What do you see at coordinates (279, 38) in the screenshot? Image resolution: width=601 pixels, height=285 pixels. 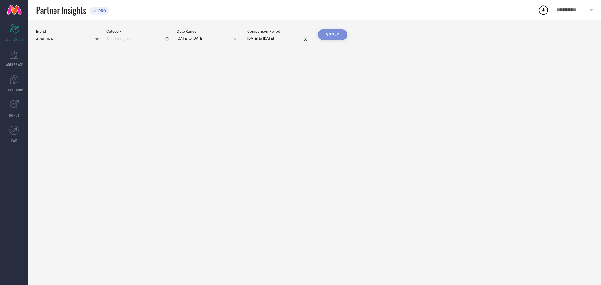 I see `input: Select comparison period` at bounding box center [279, 38].